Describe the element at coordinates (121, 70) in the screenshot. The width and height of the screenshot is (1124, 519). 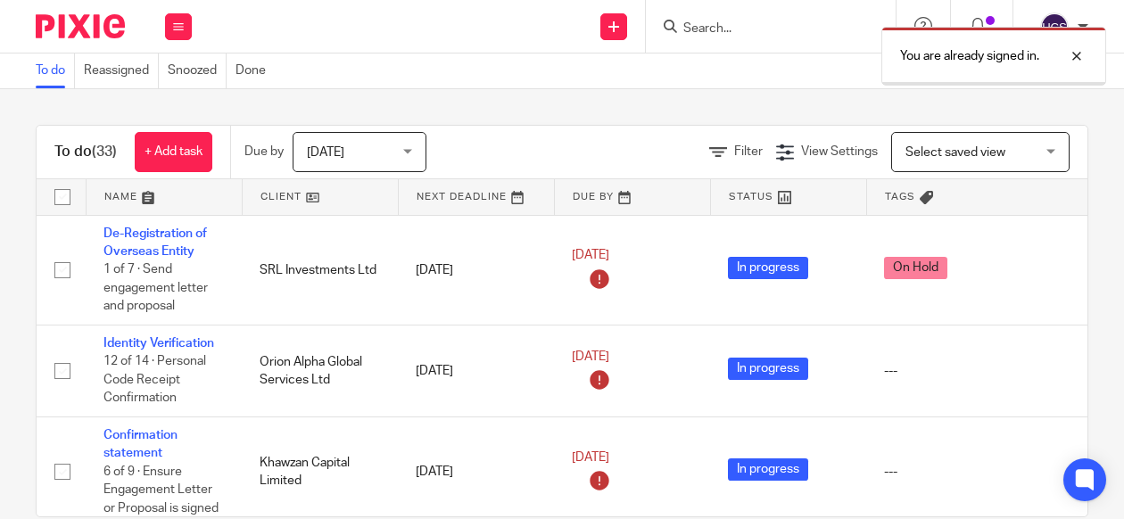
I see `a: Reassigned` at that location.